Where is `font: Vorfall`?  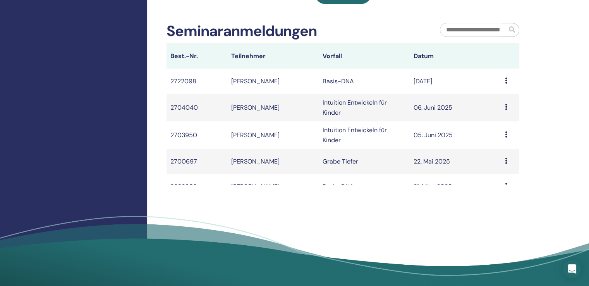 font: Vorfall is located at coordinates (332, 56).